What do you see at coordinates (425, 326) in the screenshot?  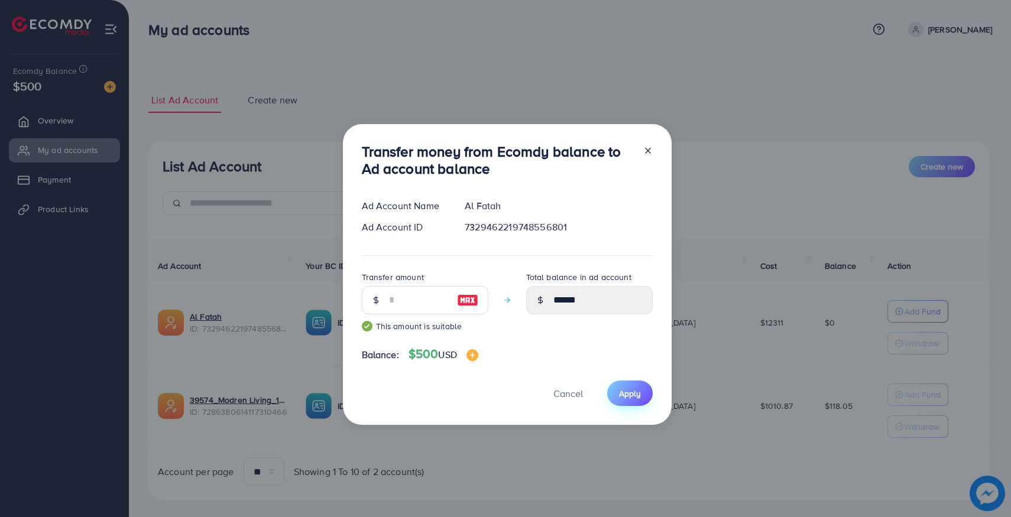 I see `small: This amount is suitable` at bounding box center [425, 326].